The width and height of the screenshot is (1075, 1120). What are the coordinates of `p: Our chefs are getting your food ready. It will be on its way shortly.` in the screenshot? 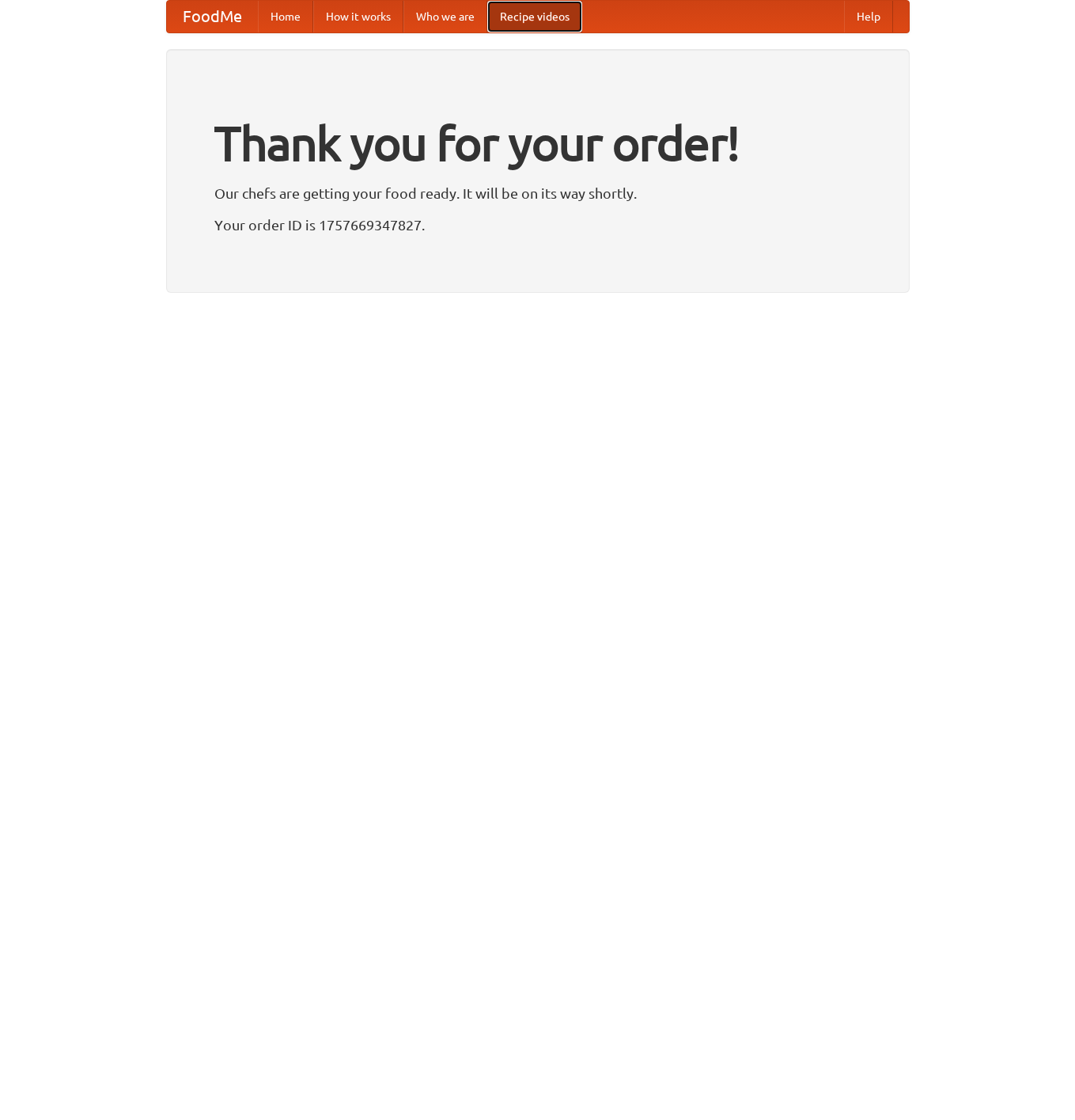 It's located at (538, 193).